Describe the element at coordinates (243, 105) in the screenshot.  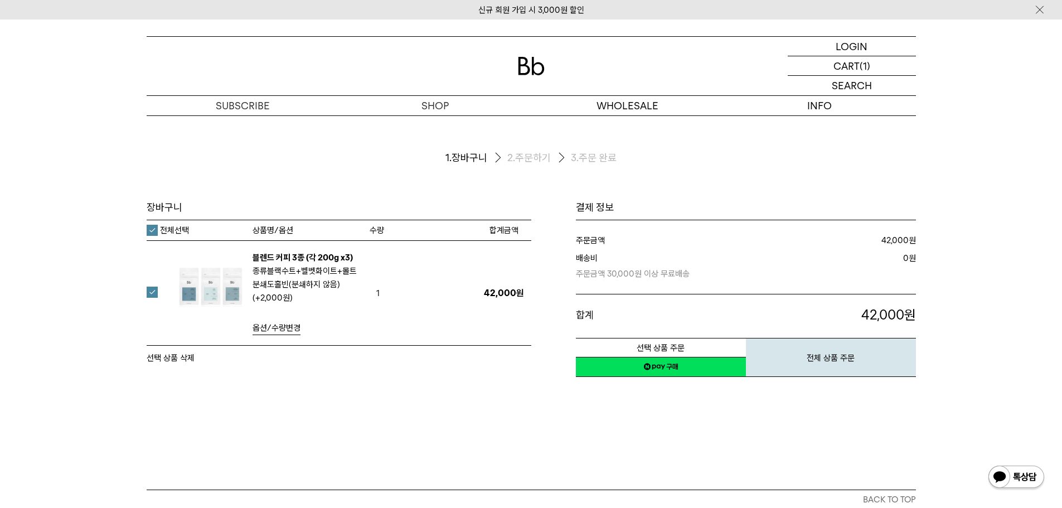
I see `a: SUBSCRIBE` at that location.